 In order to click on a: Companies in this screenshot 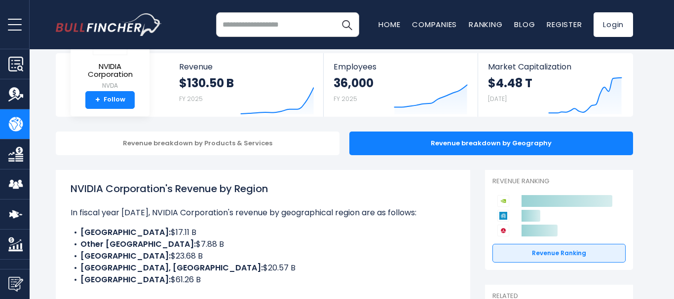, I will do `click(434, 24)`.